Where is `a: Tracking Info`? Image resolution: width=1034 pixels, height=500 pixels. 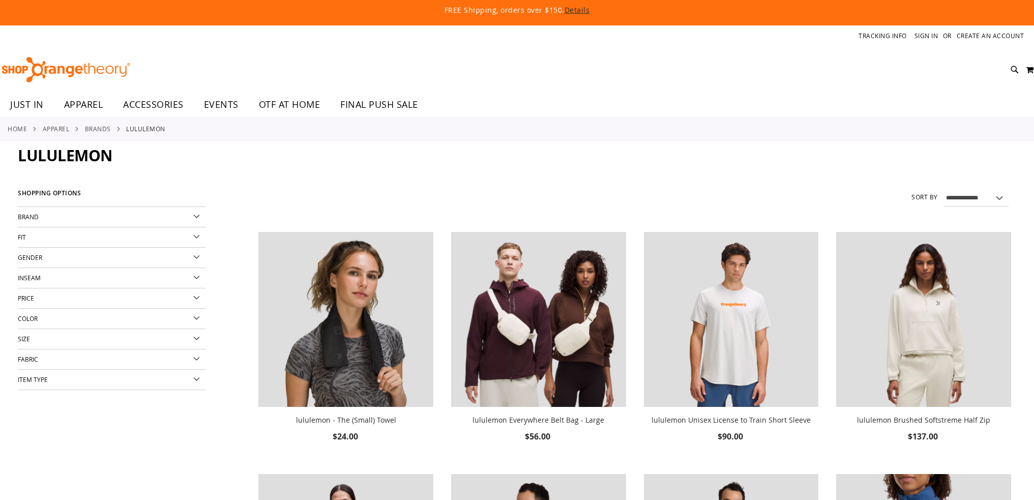
a: Tracking Info is located at coordinates (882, 36).